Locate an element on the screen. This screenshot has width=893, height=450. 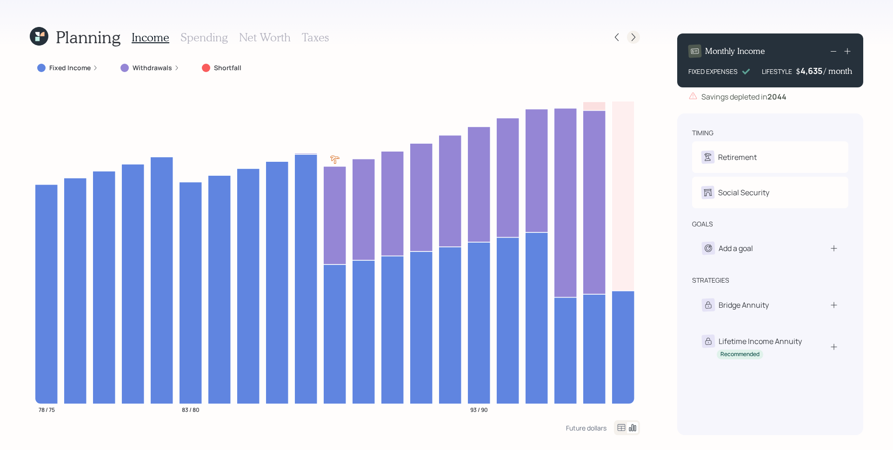
div: 4,635 is located at coordinates (812, 71).